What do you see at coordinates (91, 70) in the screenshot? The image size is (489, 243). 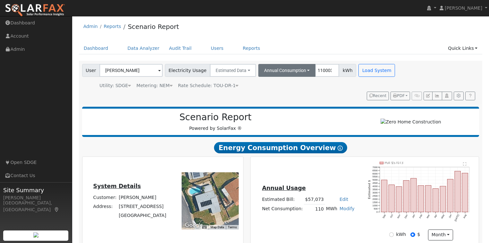 I see `span: User` at bounding box center [91, 70].